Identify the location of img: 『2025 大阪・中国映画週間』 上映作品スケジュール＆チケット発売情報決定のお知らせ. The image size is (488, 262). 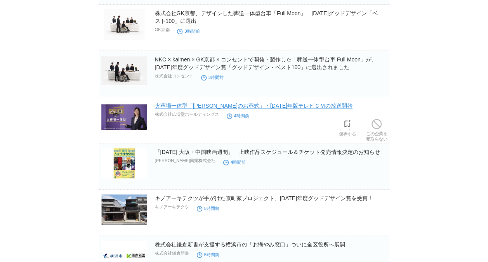
(124, 163).